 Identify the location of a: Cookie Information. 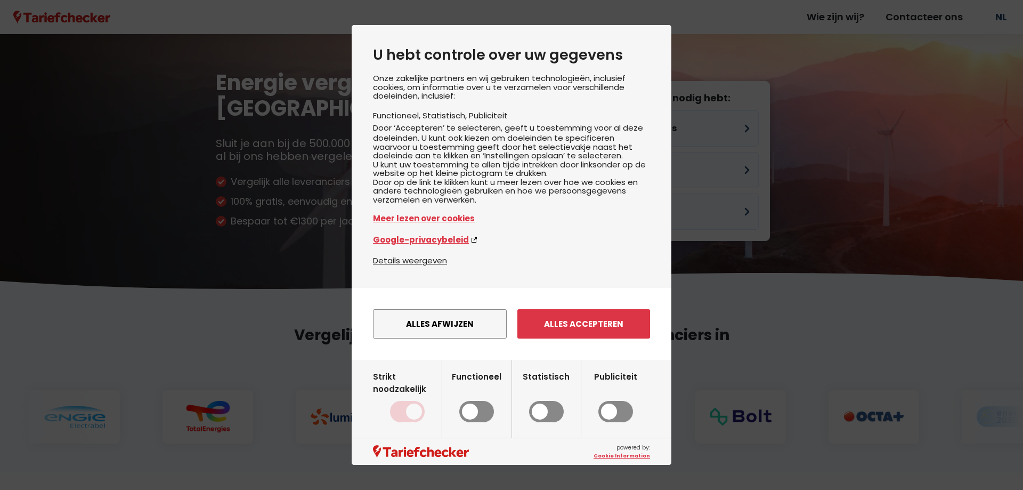
(622, 456).